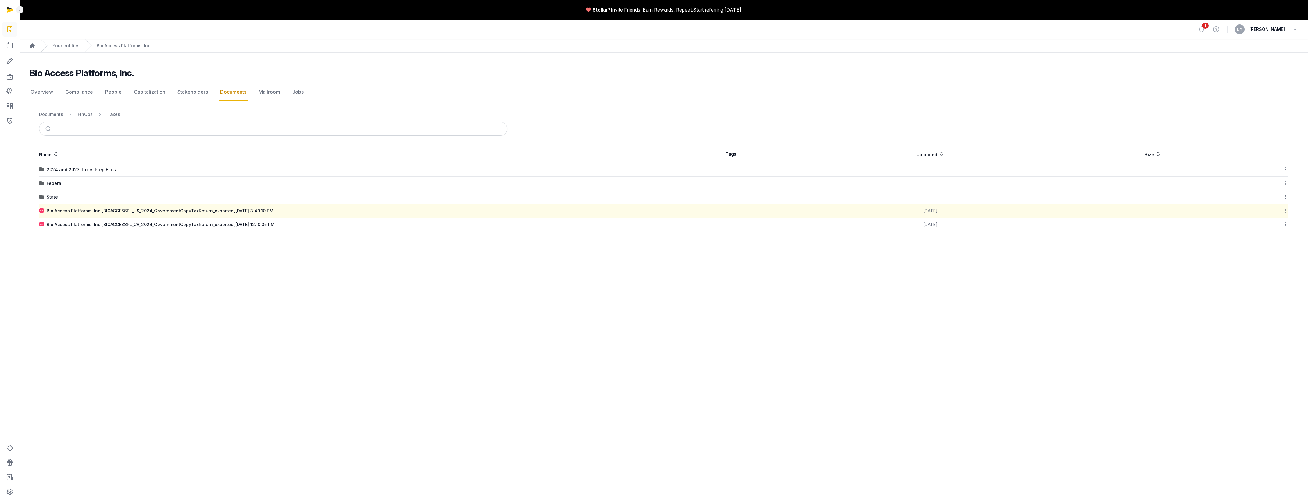 This screenshot has width=1308, height=504. Describe the element at coordinates (601, 10) in the screenshot. I see `span: Stellar?` at that location.